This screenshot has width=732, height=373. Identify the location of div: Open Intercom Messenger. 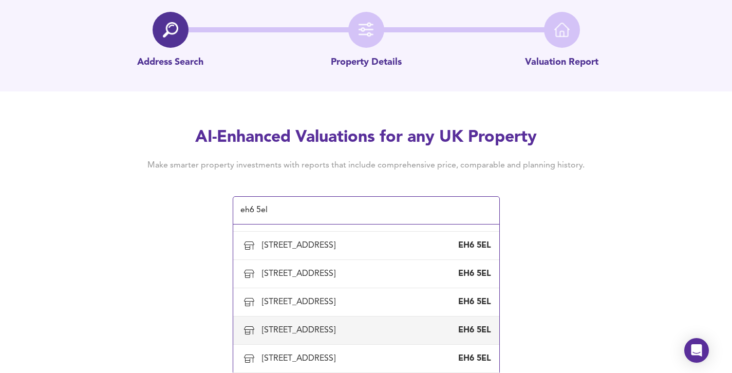
(697, 350).